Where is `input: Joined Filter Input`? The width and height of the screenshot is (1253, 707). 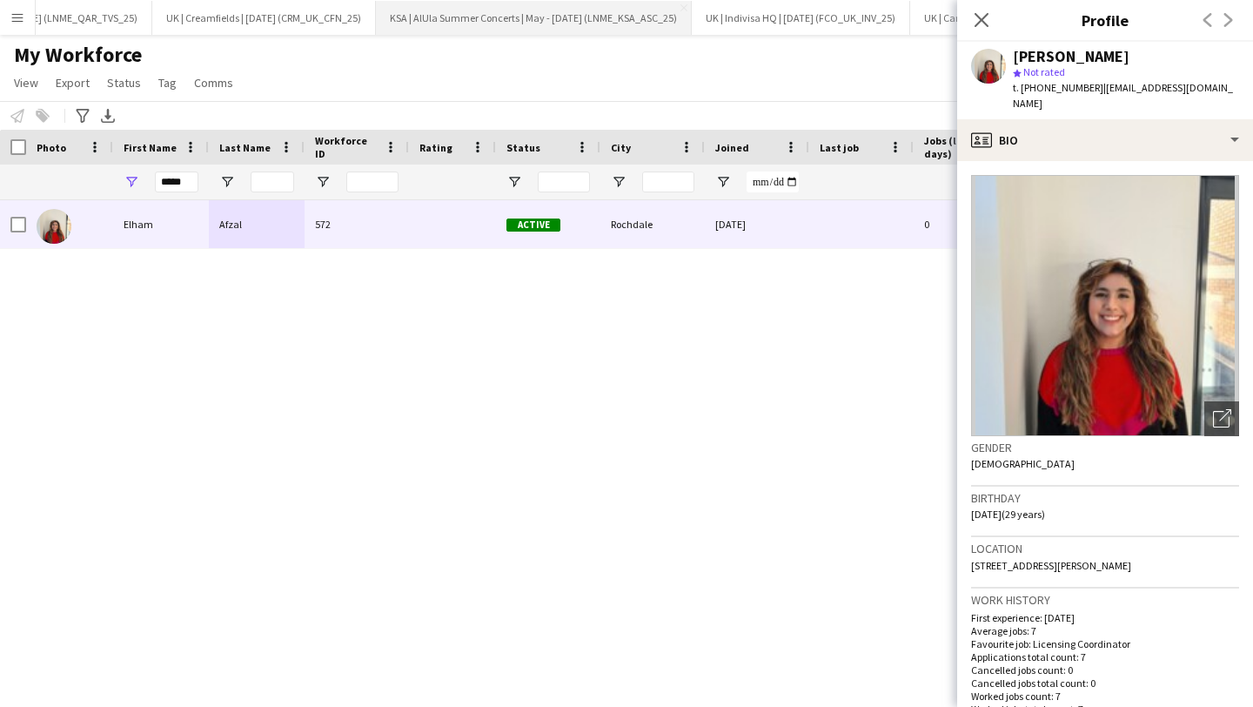 input: Joined Filter Input is located at coordinates (773, 182).